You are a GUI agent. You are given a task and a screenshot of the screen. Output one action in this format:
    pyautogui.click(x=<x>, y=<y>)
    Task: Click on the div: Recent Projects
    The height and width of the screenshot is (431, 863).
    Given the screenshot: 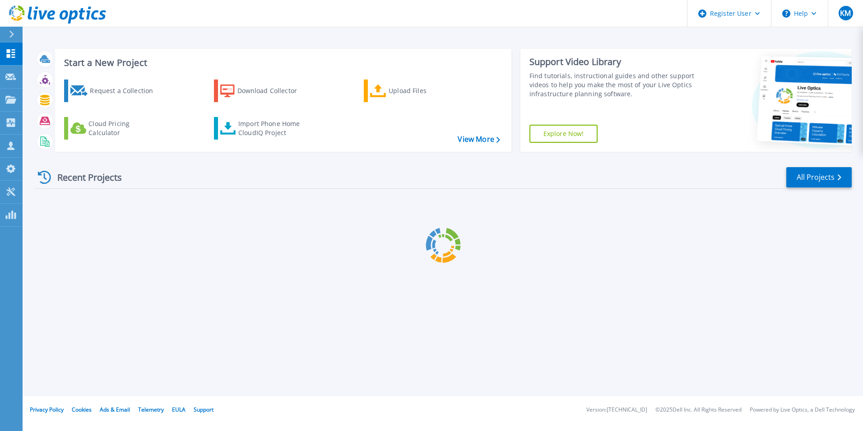 What is the action you would take?
    pyautogui.click(x=84, y=177)
    